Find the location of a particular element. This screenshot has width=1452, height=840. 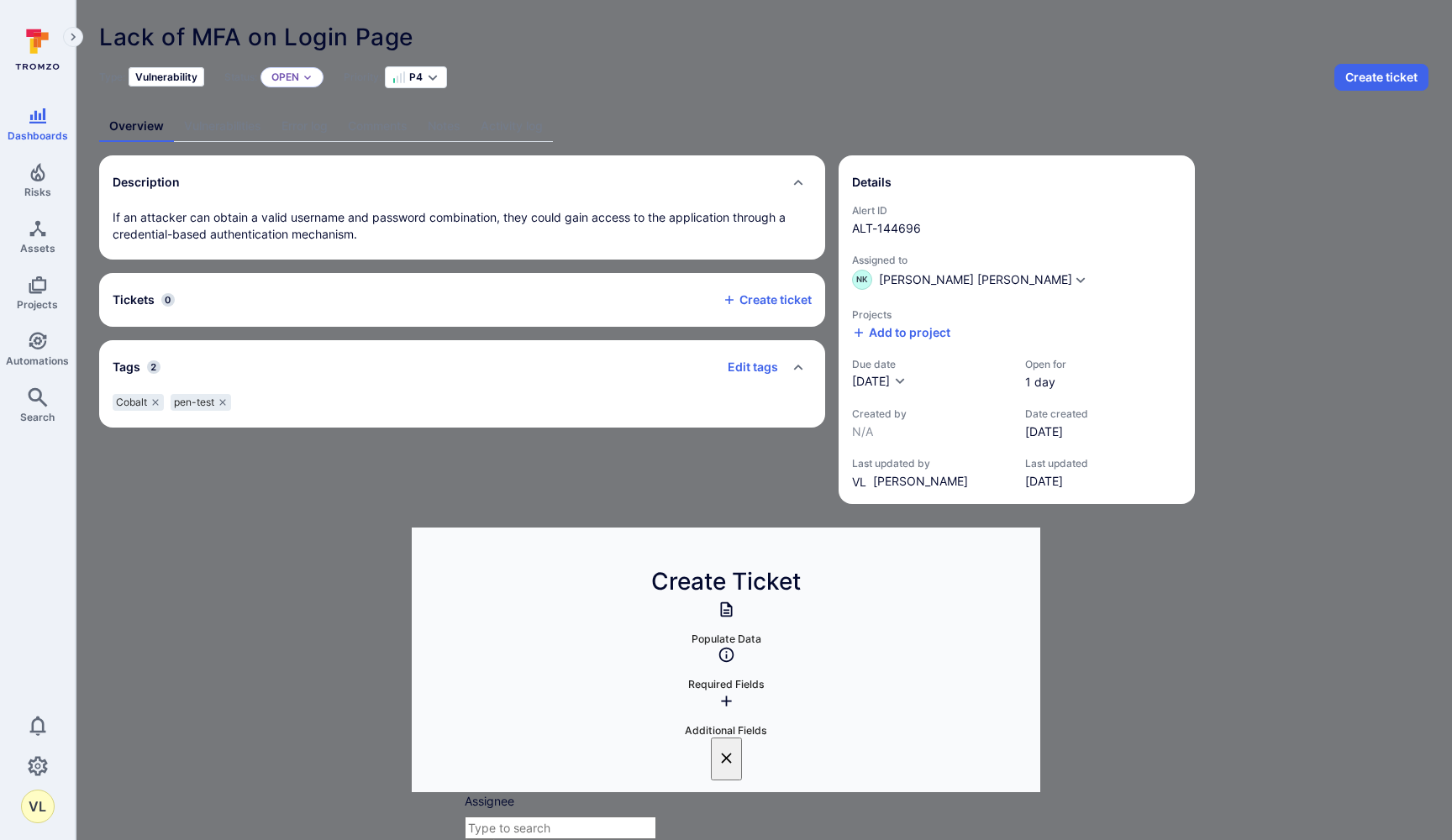

span: P4 is located at coordinates (416, 76).